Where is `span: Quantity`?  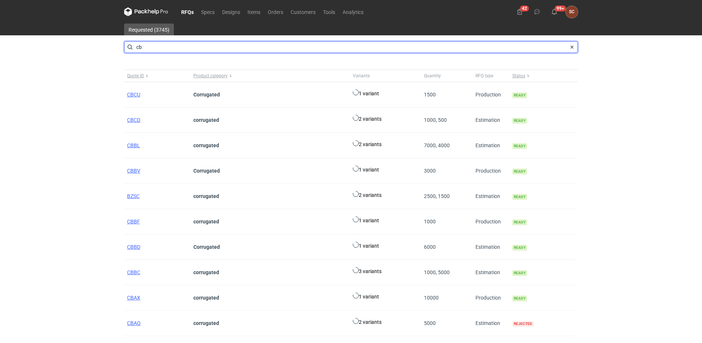
span: Quantity is located at coordinates (432, 76).